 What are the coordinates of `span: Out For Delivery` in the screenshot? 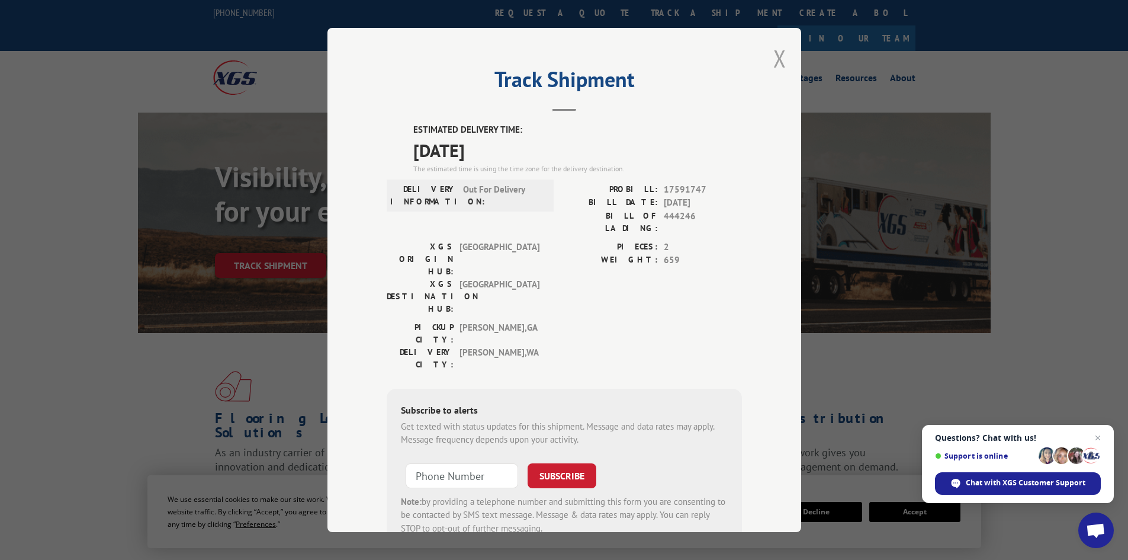 It's located at (503, 195).